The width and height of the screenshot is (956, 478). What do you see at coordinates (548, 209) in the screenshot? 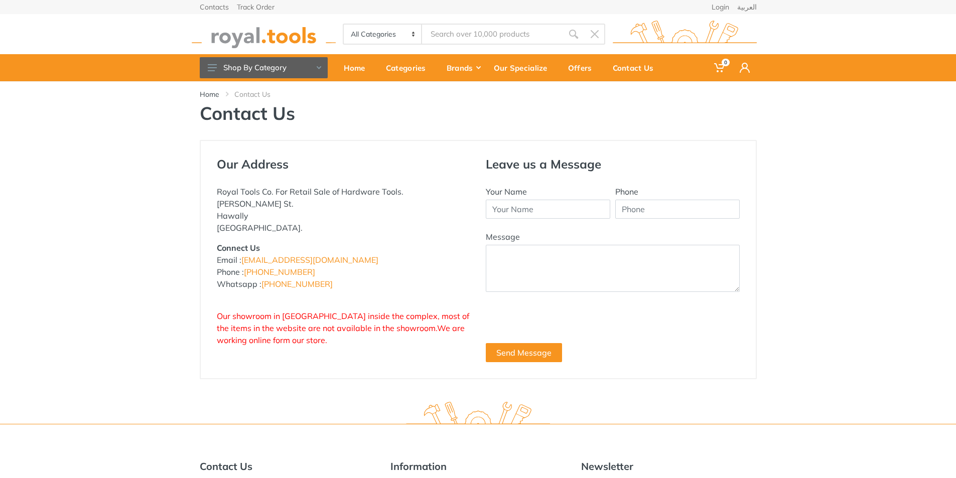
I see `input: Your Name` at bounding box center [548, 209].